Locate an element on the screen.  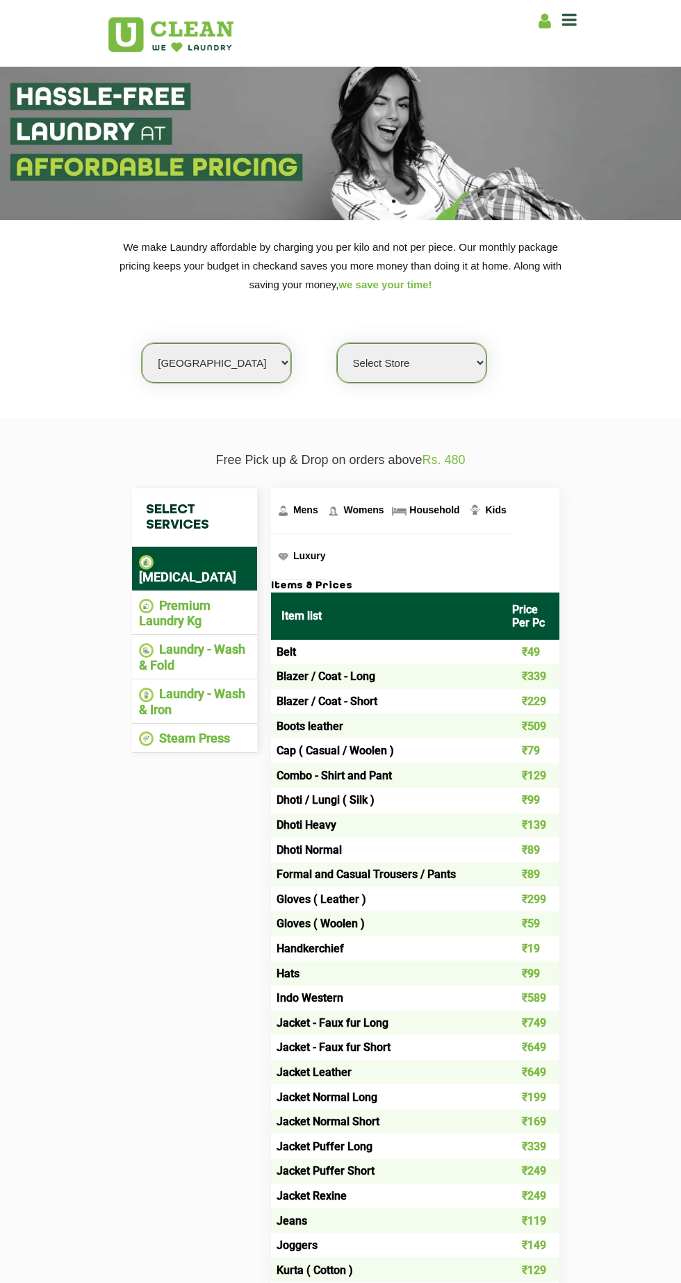
img: Laundry - Wash & Fold is located at coordinates (146, 650).